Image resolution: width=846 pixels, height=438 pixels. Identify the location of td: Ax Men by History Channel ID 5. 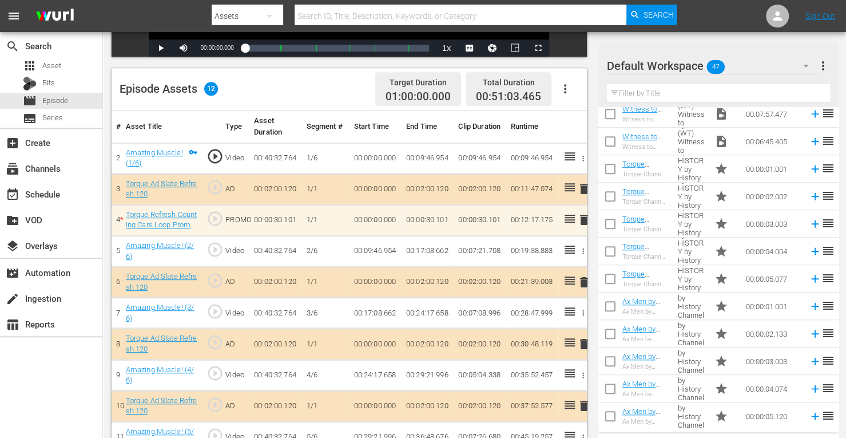
(692, 416).